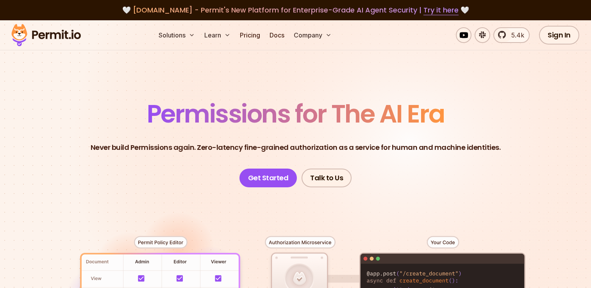 This screenshot has height=288, width=591. Describe the element at coordinates (268, 178) in the screenshot. I see `a: Get Started` at that location.